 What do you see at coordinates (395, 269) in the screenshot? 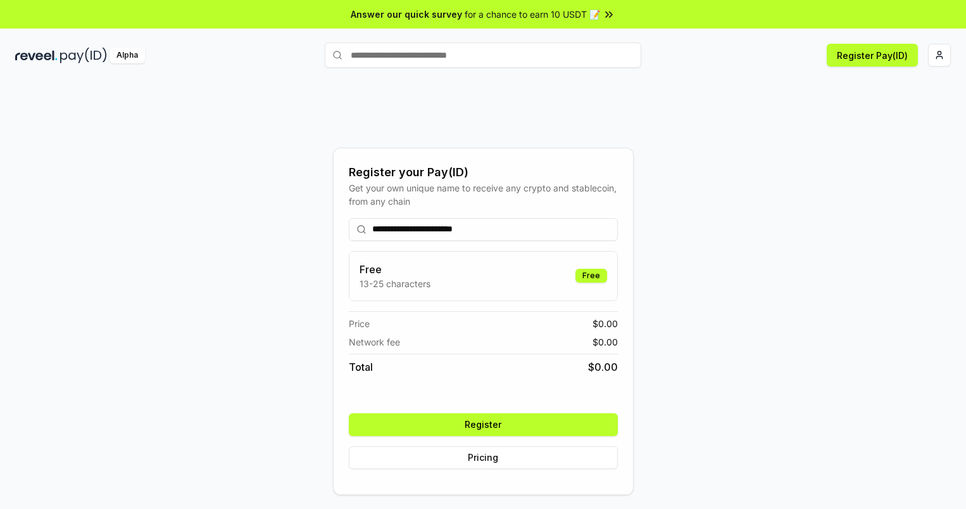
I see `h3: Free` at bounding box center [395, 269].